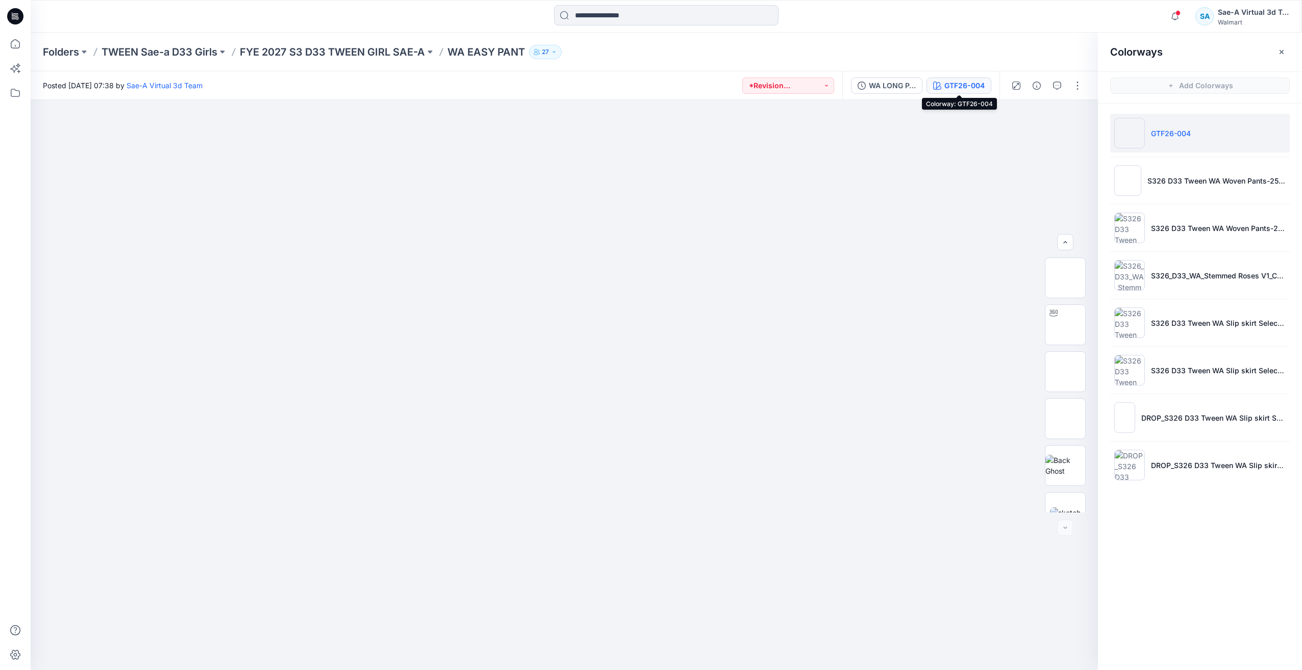  What do you see at coordinates (1171, 133) in the screenshot?
I see `p: GTF26-004` at bounding box center [1171, 133].